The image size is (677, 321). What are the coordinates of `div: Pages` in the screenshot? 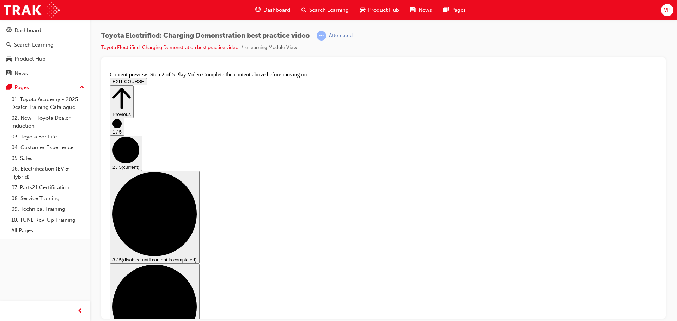 It's located at (22, 87).